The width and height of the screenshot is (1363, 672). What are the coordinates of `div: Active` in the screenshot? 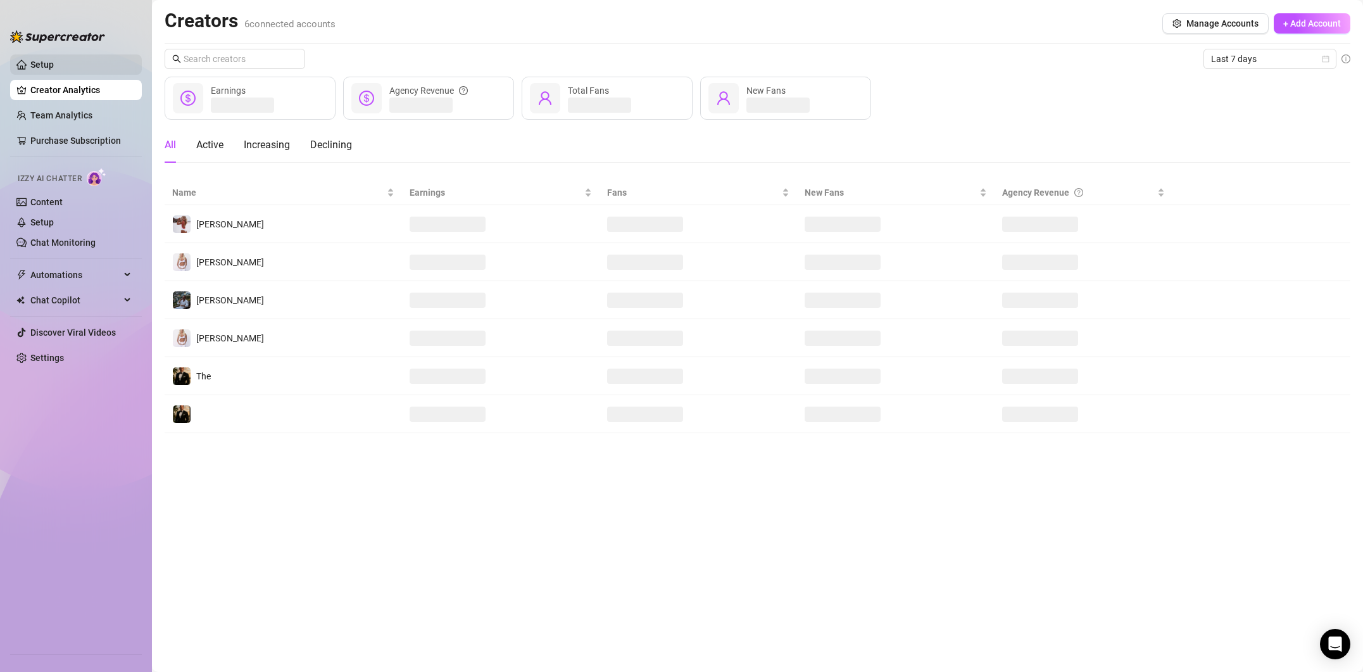 It's located at (210, 145).